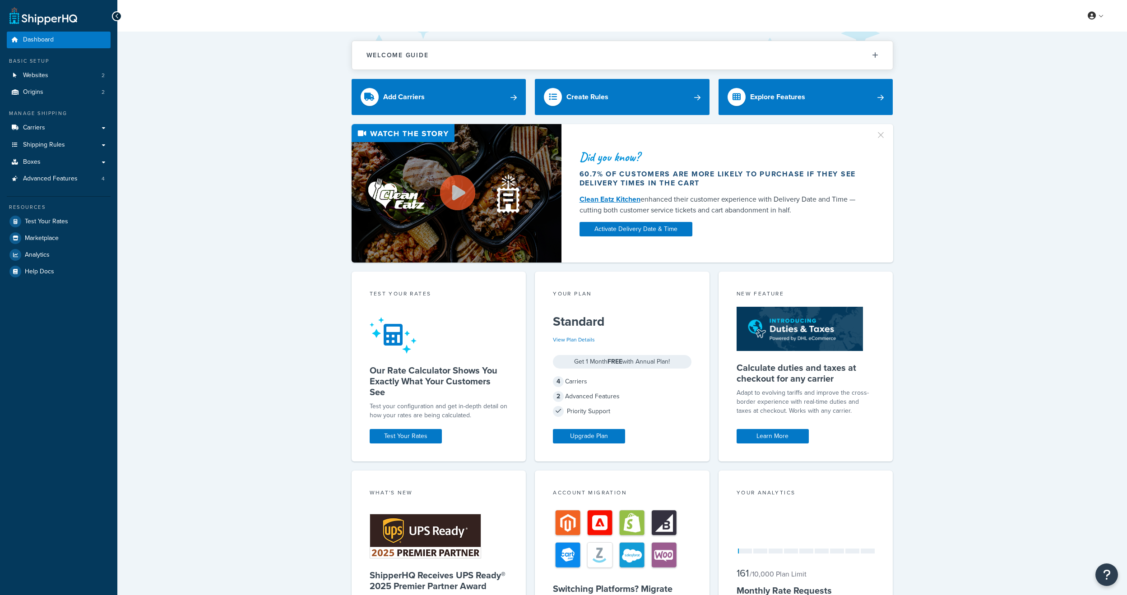  I want to click on div: Your Analytics, so click(806, 494).